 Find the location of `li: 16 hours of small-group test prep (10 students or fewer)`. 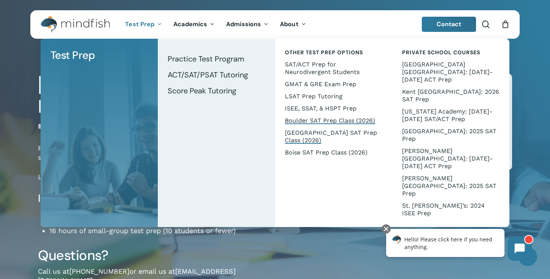

li: 16 hours of small-group test prep (10 students or fewer) is located at coordinates (162, 230).